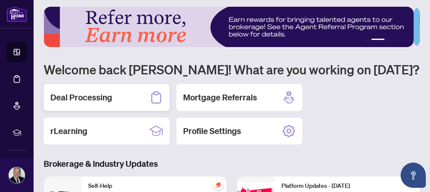 This screenshot has width=430, height=192. Describe the element at coordinates (378, 40) in the screenshot. I see `button: 2` at that location.